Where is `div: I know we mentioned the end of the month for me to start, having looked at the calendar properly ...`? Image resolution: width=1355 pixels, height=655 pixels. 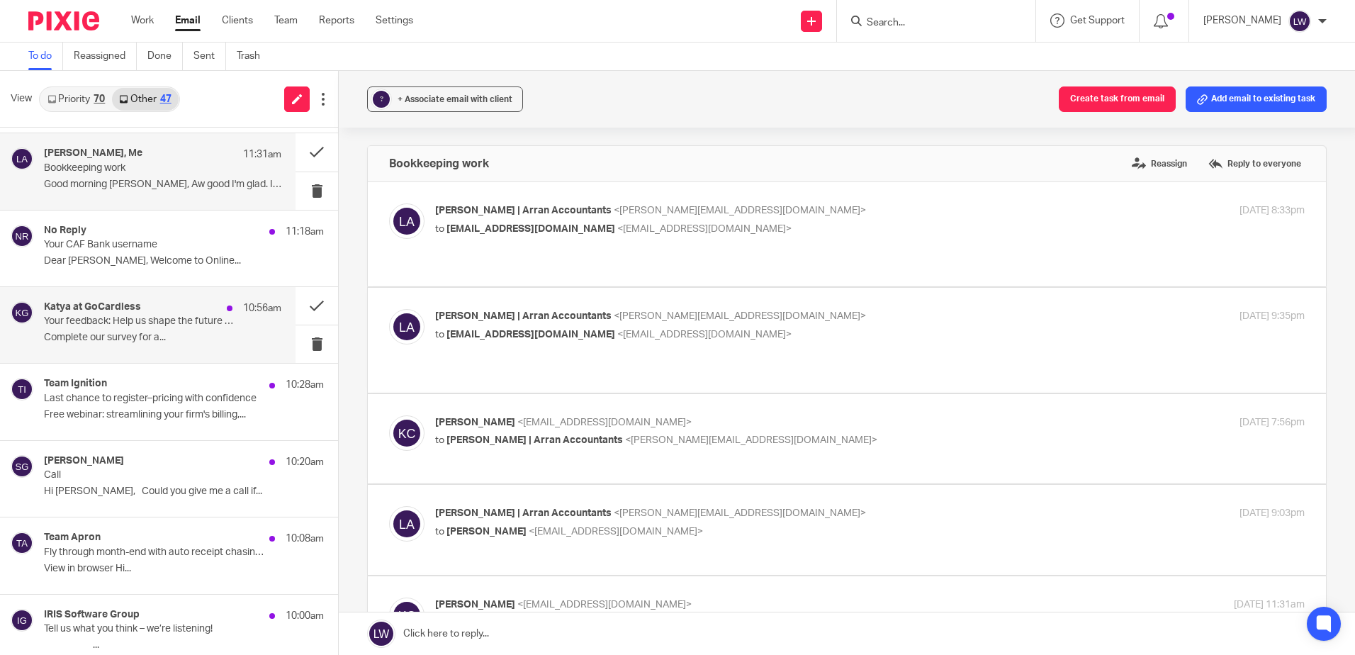 div: I know we mentioned the end of the month for me to start, having looked at the calendar properly ... is located at coordinates (434, 556).